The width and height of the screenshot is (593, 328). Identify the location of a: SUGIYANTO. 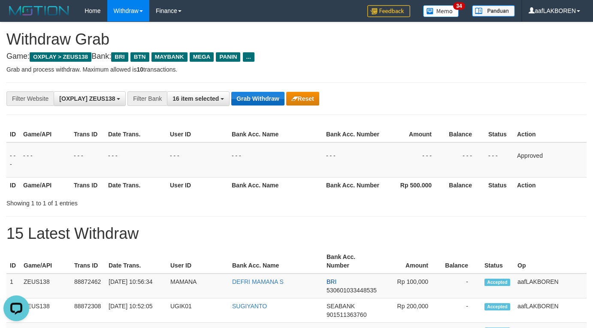
(249, 306).